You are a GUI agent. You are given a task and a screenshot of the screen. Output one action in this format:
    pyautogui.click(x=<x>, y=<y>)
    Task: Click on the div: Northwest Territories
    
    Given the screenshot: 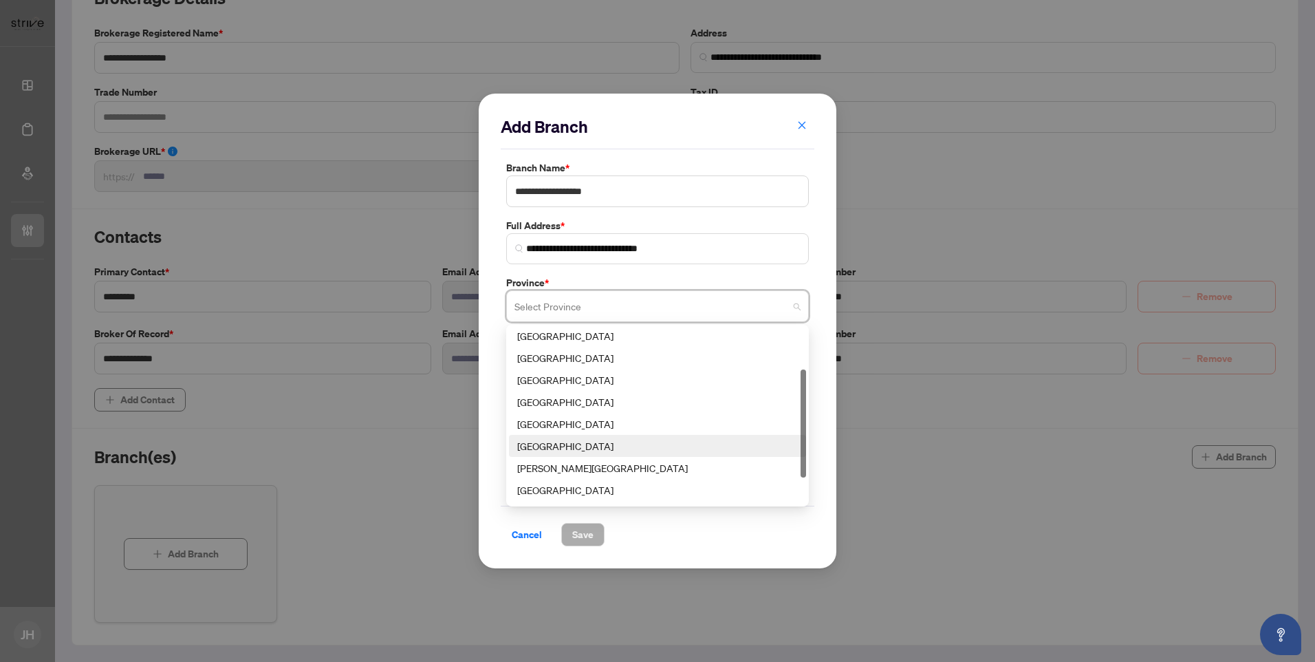 What is the action you would take?
    pyautogui.click(x=658, y=380)
    